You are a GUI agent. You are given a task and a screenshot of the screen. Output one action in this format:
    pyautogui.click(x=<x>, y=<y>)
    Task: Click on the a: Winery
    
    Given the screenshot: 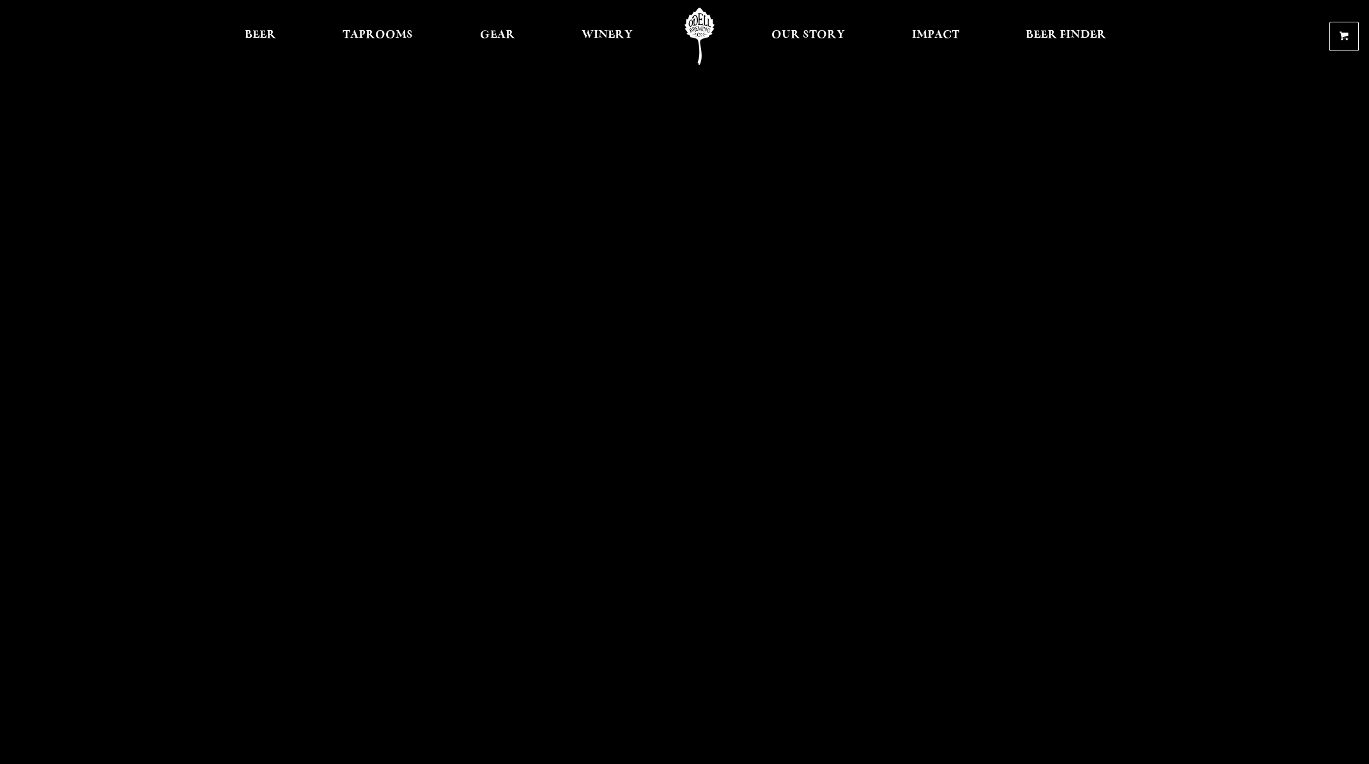 What is the action you would take?
    pyautogui.click(x=607, y=36)
    